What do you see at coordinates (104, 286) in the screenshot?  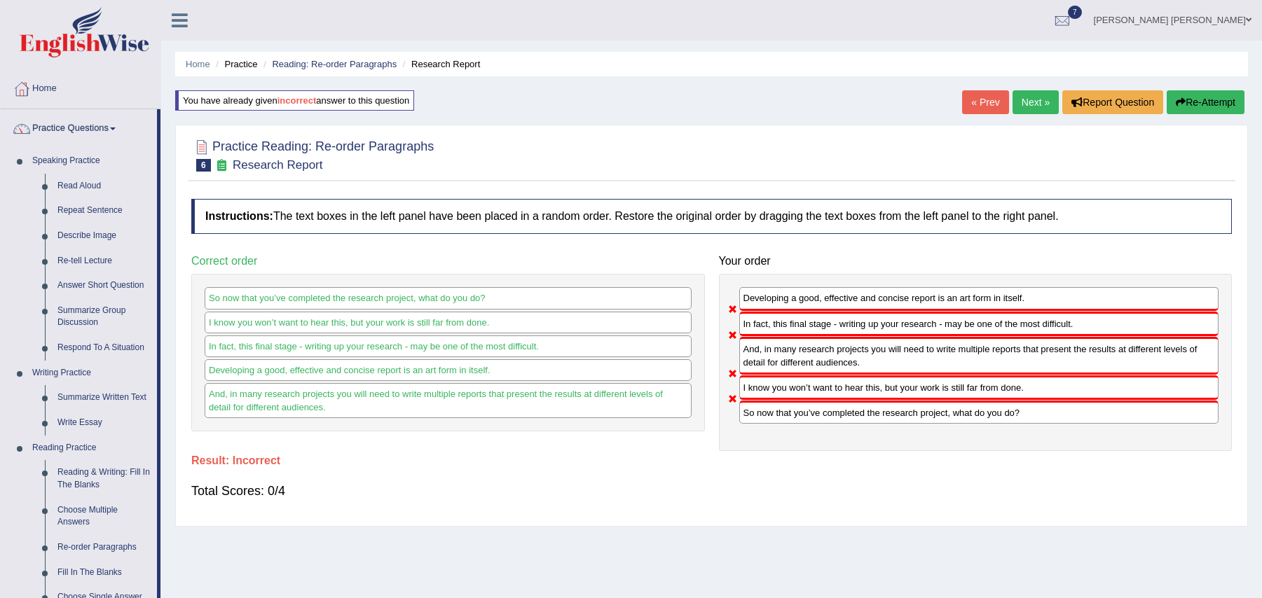 I see `a: Answer Short Question` at bounding box center [104, 286].